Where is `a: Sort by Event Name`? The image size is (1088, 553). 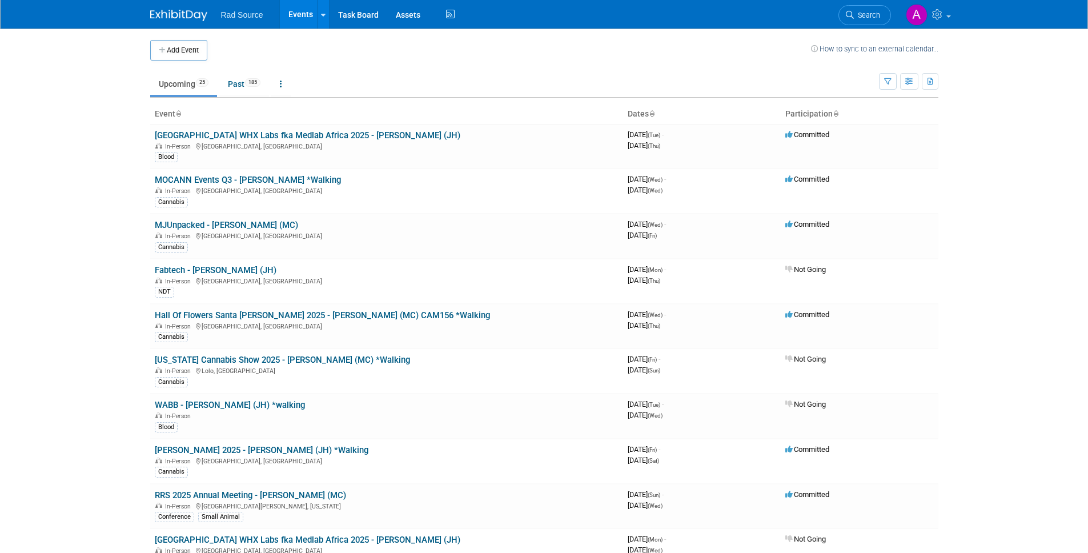
a: Sort by Event Name is located at coordinates (178, 114).